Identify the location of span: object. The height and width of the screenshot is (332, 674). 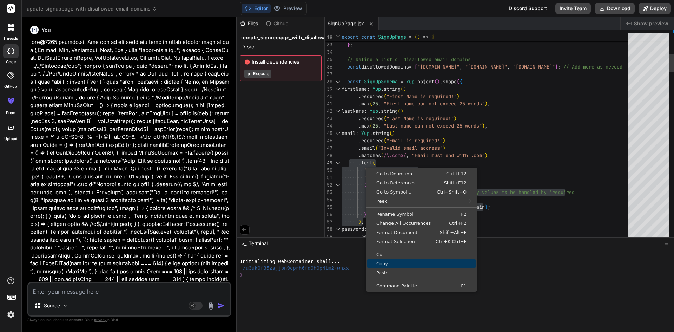
(426, 81).